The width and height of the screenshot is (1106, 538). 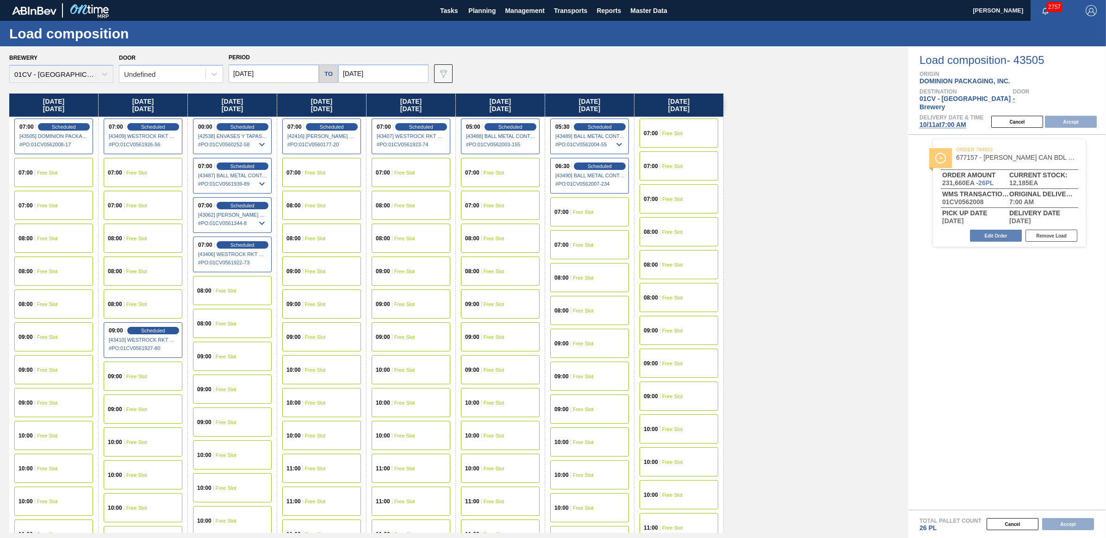 I want to click on span: Load composition - 43505, so click(x=1013, y=60).